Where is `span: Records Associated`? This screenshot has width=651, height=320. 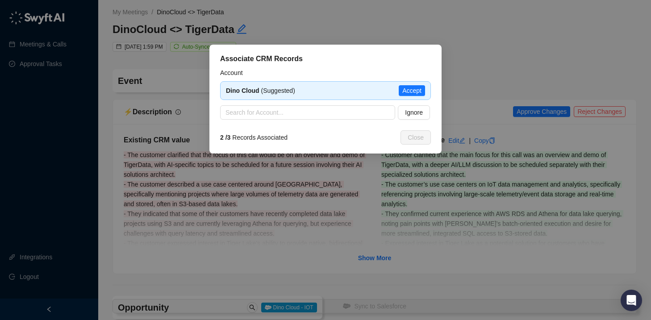 span: Records Associated is located at coordinates (254, 138).